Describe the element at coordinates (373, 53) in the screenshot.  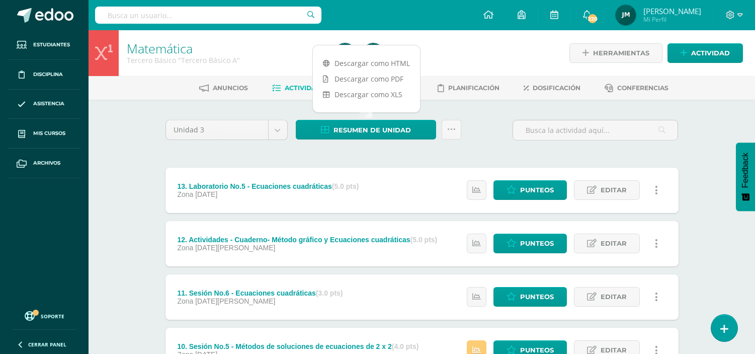
I see `img: e044b199acd34bf570a575bac584e1d1.png` at that location.